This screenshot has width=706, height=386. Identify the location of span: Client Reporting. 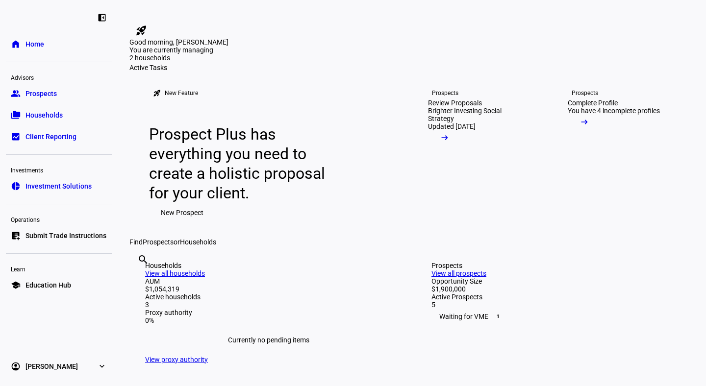
(51, 137).